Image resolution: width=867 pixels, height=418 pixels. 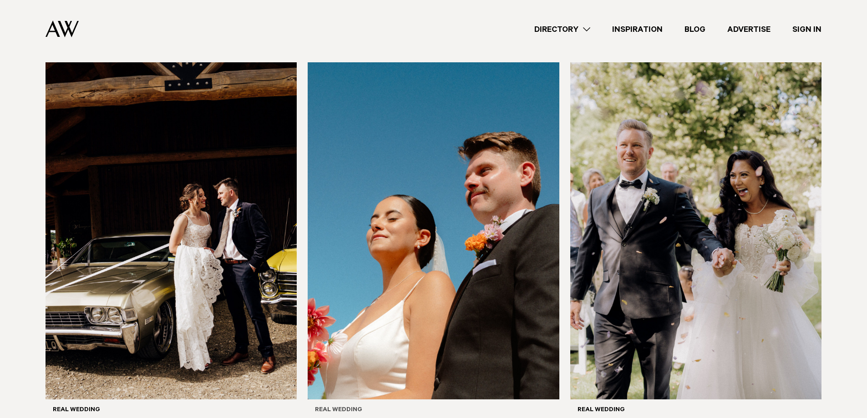 I want to click on img: Real Wedding | Crystal & Adam, so click(x=696, y=231).